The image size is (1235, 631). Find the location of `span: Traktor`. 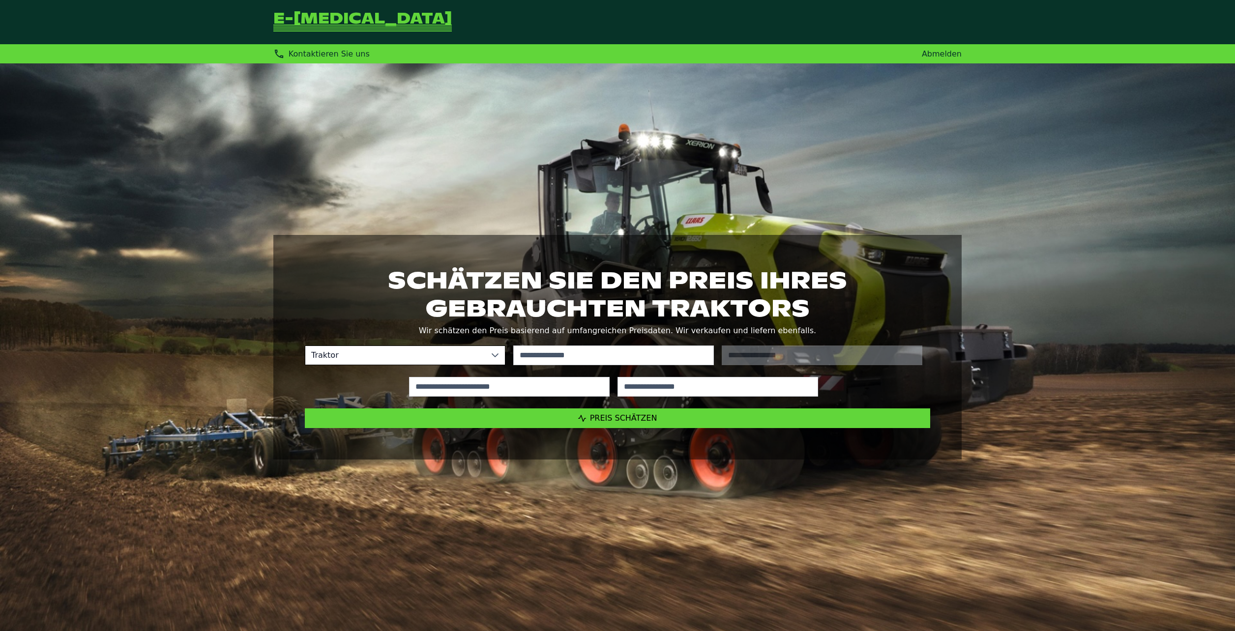

span: Traktor is located at coordinates (395, 355).